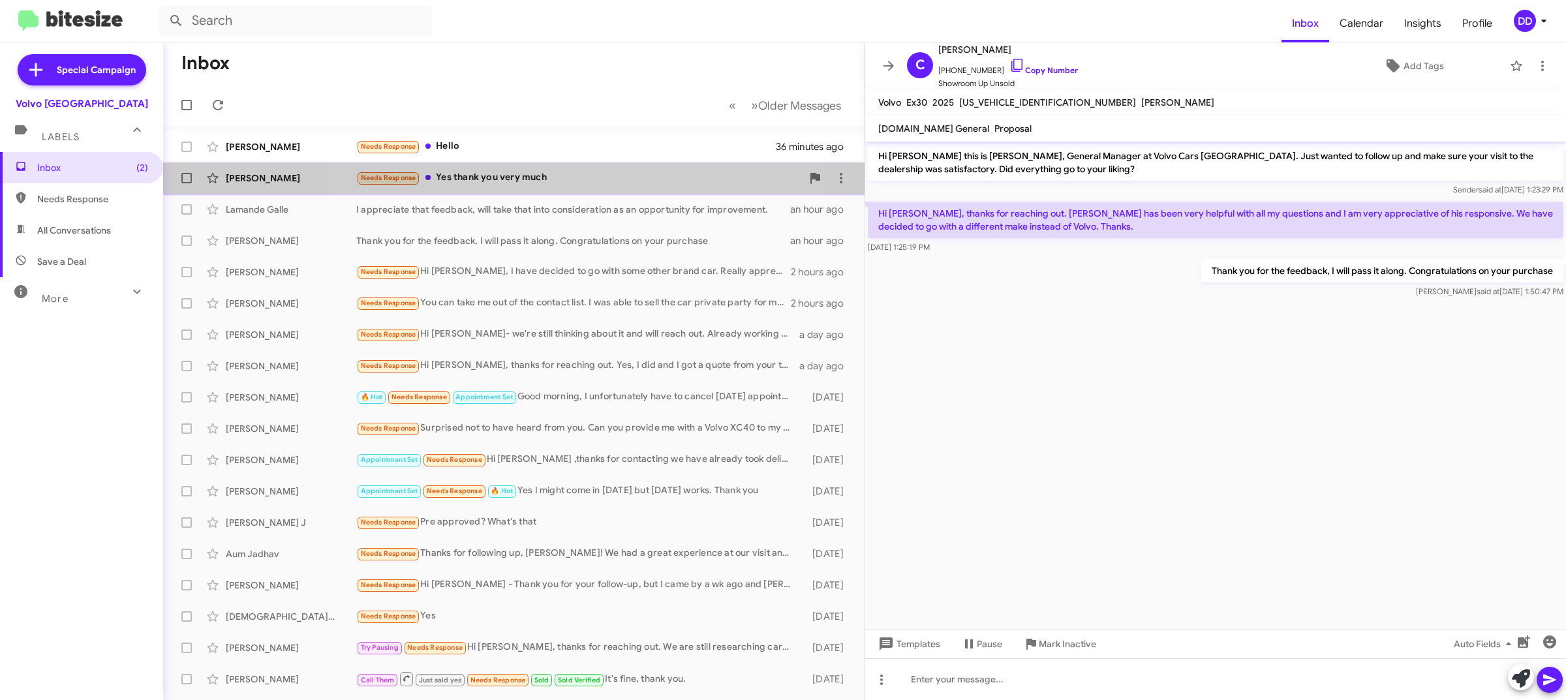  What do you see at coordinates (1422, 23) in the screenshot?
I see `span: Insights` at bounding box center [1422, 23].